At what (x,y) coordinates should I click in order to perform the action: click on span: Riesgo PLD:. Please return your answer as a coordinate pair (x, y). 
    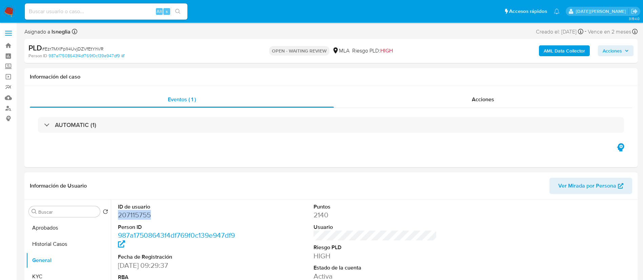
    Looking at the image, I should click on (372, 51).